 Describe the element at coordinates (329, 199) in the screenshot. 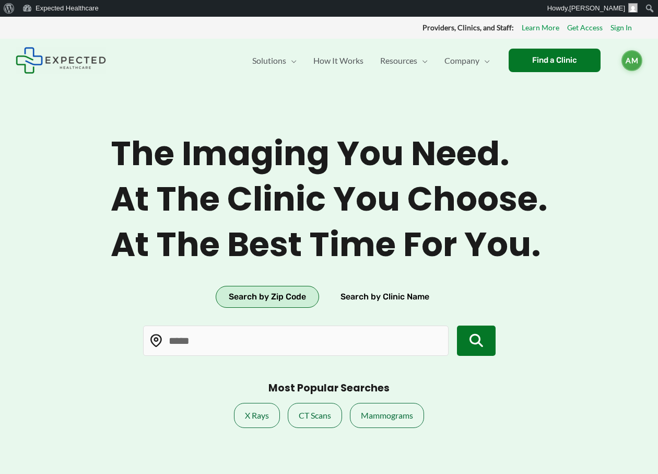

I see `span: At the clinic you choose.` at that location.